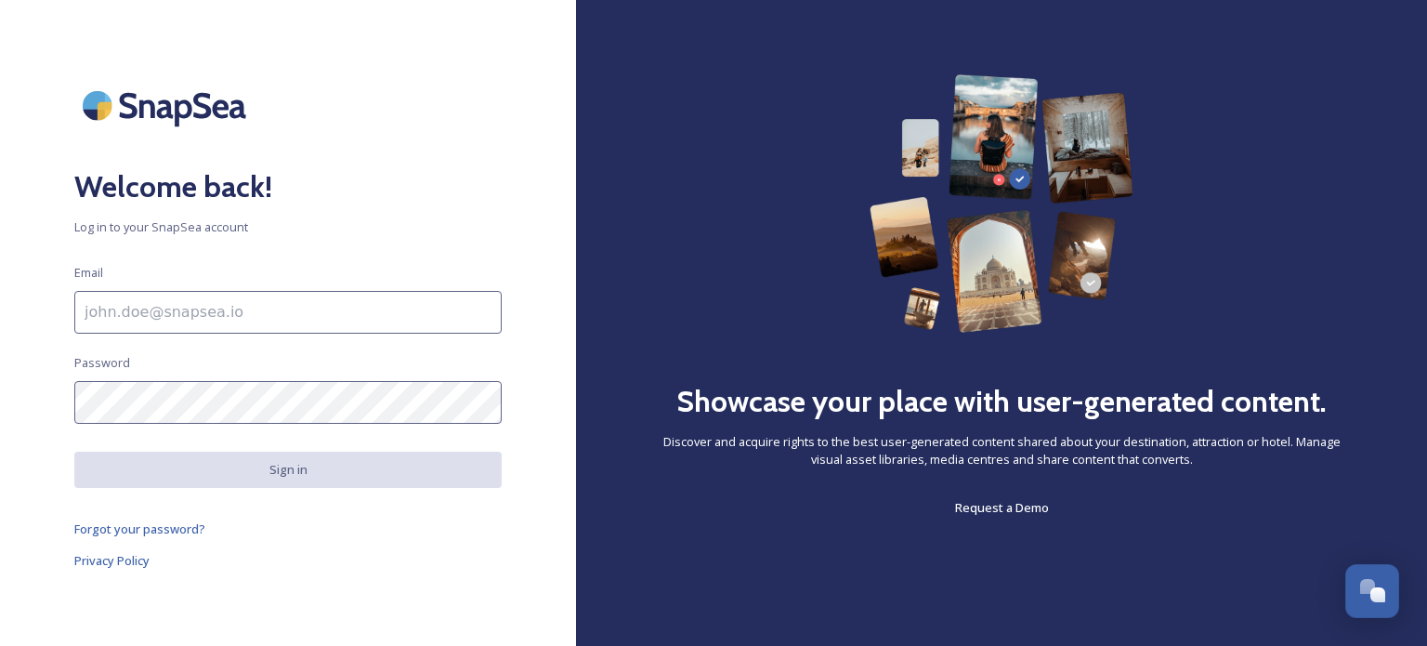 The width and height of the screenshot is (1427, 646). I want to click on h2: Welcome back!, so click(288, 187).